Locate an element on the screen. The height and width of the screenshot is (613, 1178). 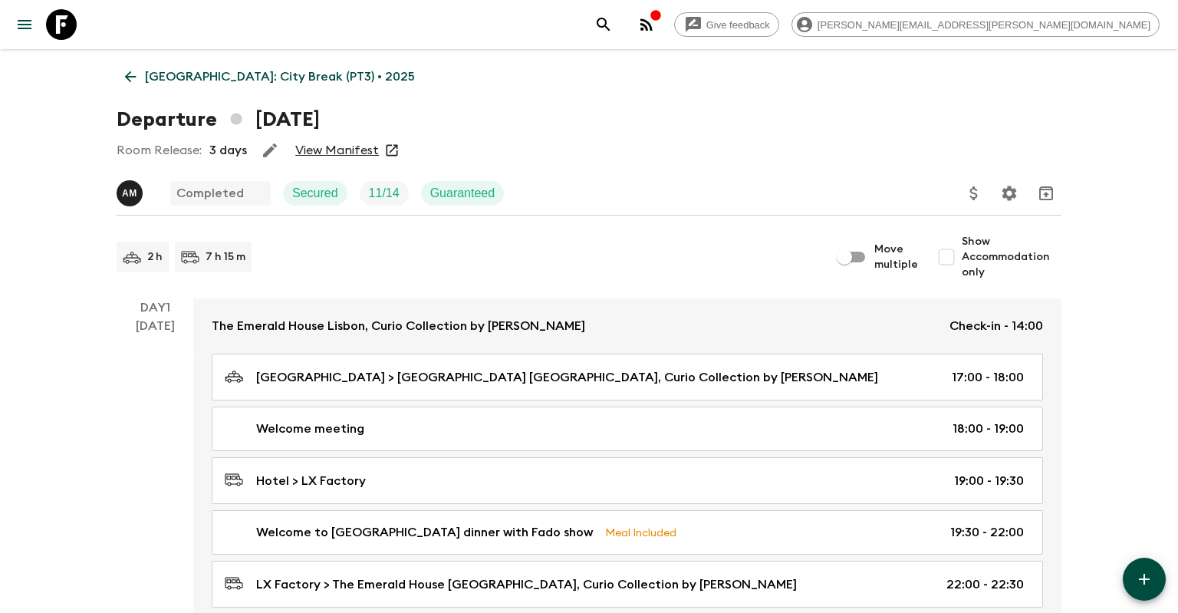
span: Ana Margarida Moura is located at coordinates (131, 191).